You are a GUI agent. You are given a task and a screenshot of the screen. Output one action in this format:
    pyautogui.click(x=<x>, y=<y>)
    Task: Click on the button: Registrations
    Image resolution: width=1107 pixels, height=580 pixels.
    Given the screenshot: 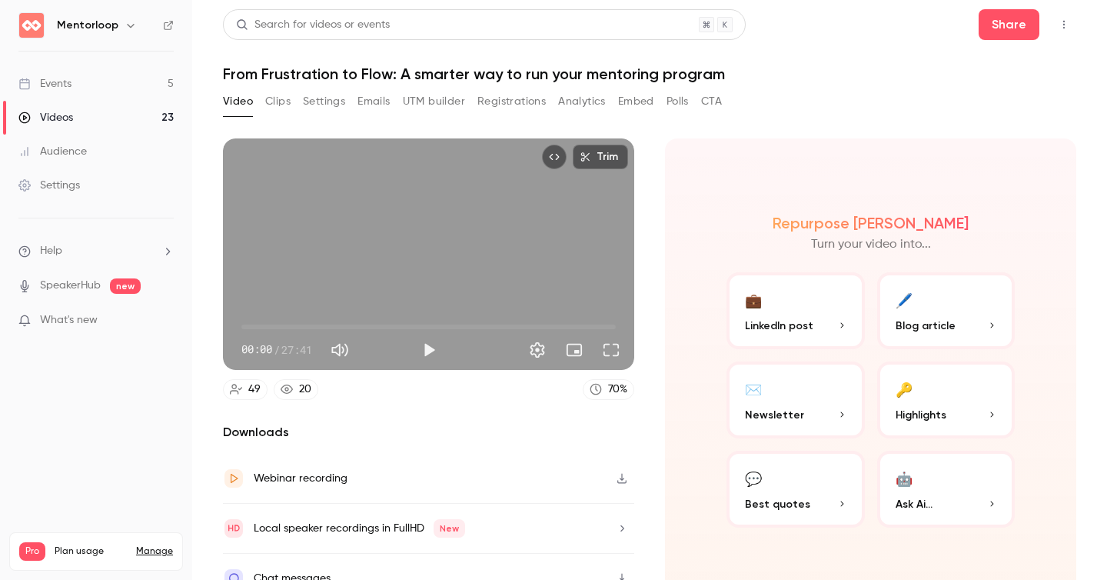 What is the action you would take?
    pyautogui.click(x=511, y=102)
    